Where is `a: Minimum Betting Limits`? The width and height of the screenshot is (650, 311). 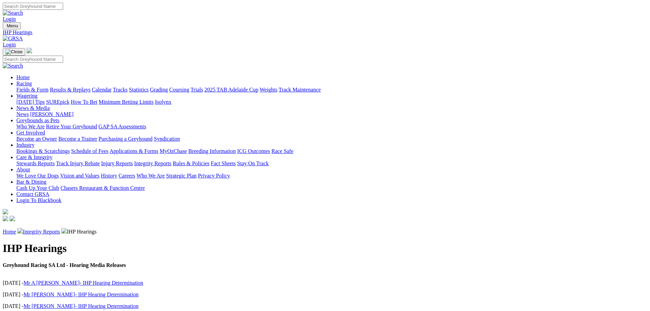
a: Minimum Betting Limits is located at coordinates (126, 102).